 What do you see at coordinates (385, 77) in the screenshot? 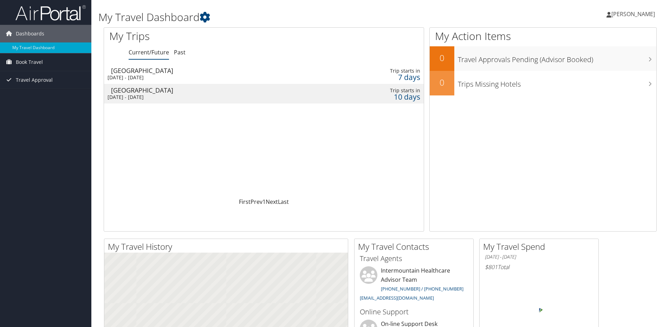
I see `div: 7 days` at bounding box center [385, 77].